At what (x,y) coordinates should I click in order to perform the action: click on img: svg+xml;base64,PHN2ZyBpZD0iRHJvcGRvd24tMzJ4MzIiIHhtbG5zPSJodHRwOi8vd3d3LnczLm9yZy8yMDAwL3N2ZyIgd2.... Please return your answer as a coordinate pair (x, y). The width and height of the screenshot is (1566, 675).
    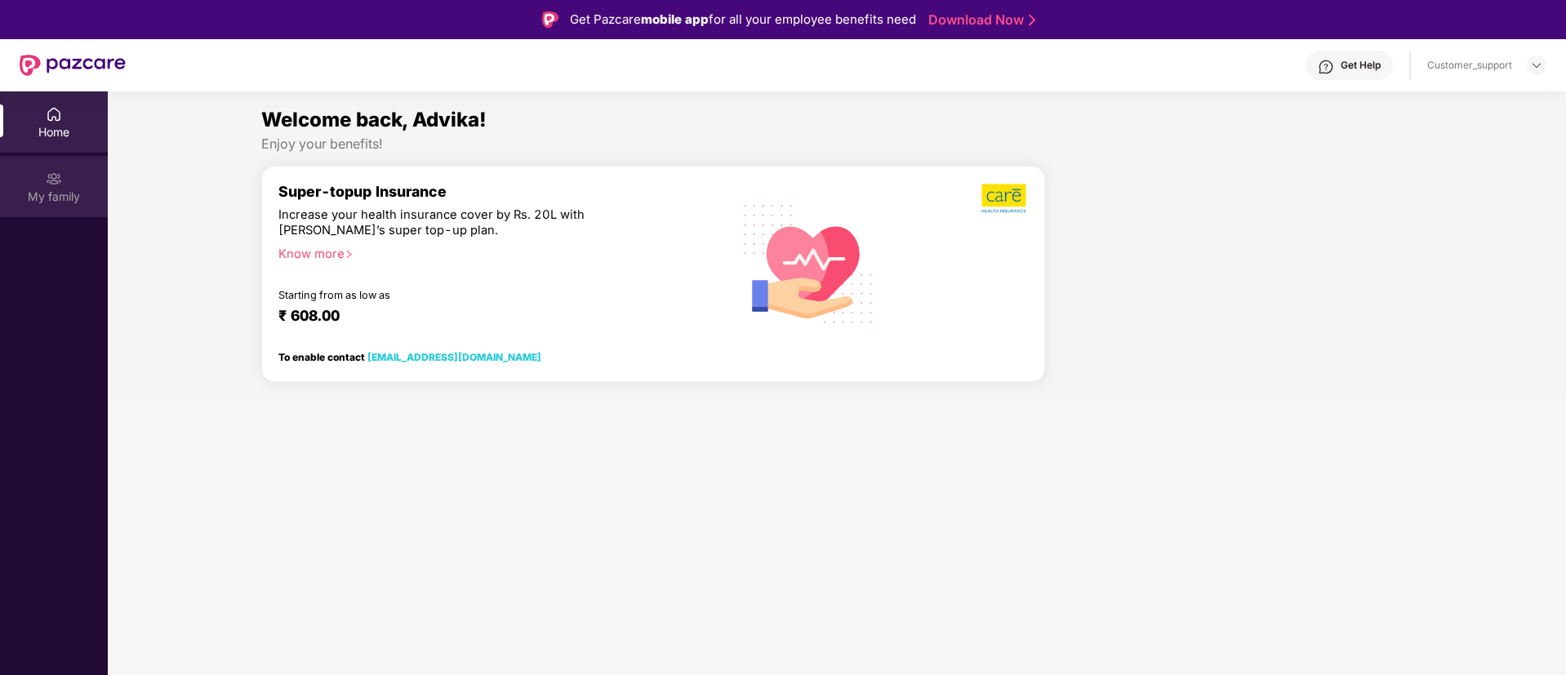
    Looking at the image, I should click on (1536, 65).